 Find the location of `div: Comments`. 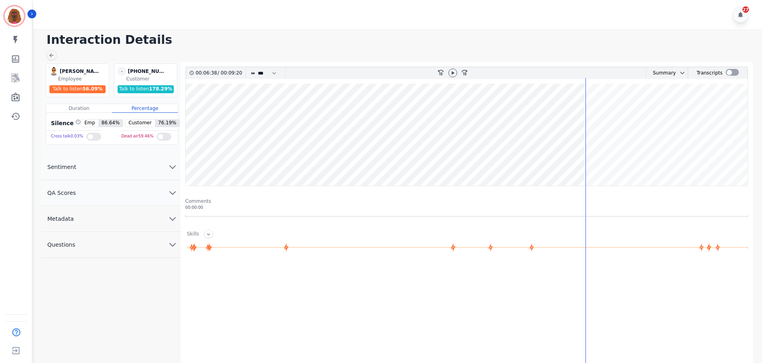

div: Comments is located at coordinates (467, 201).